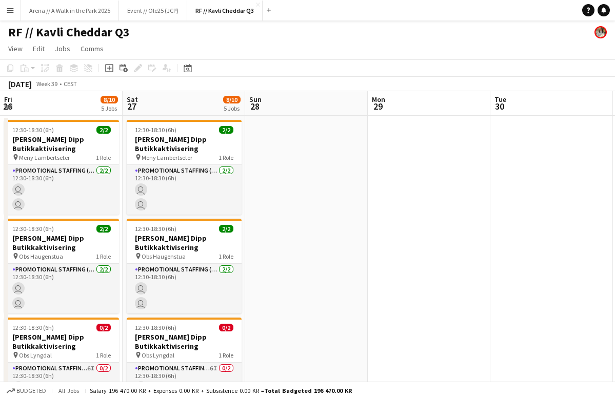 The height and width of the screenshot is (399, 615). I want to click on span: Budgeted, so click(31, 391).